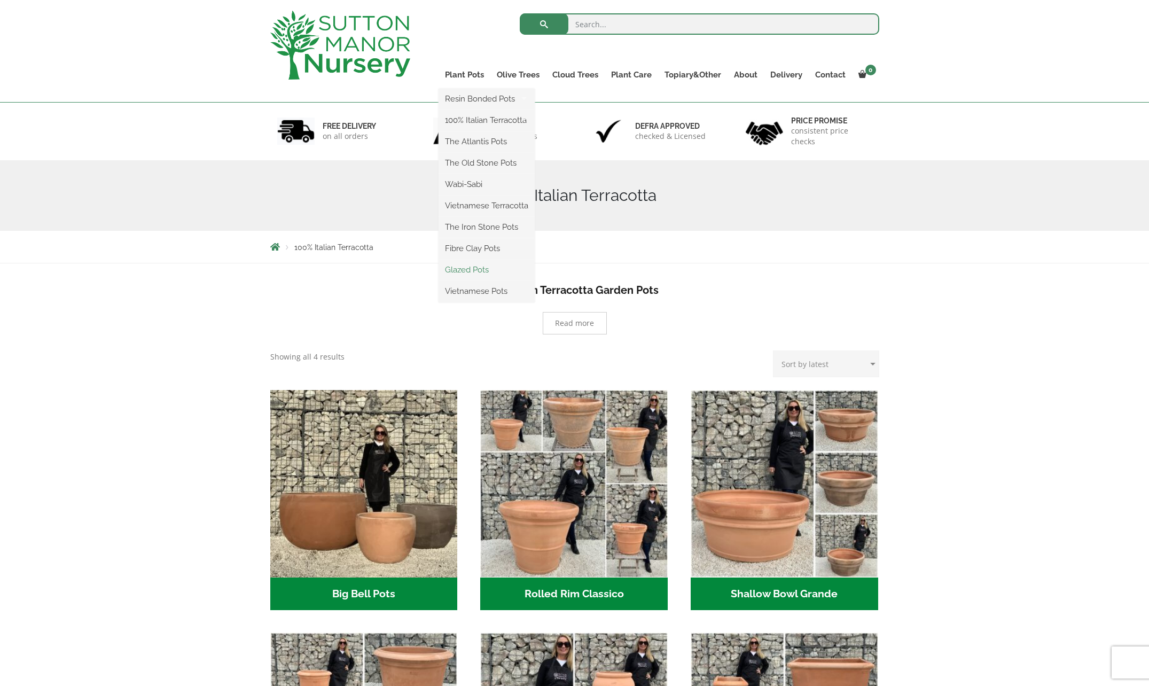 This screenshot has width=1149, height=686. Describe the element at coordinates (784, 500) in the screenshot. I see `a: Visit product category Shallow Bowl Grande` at that location.